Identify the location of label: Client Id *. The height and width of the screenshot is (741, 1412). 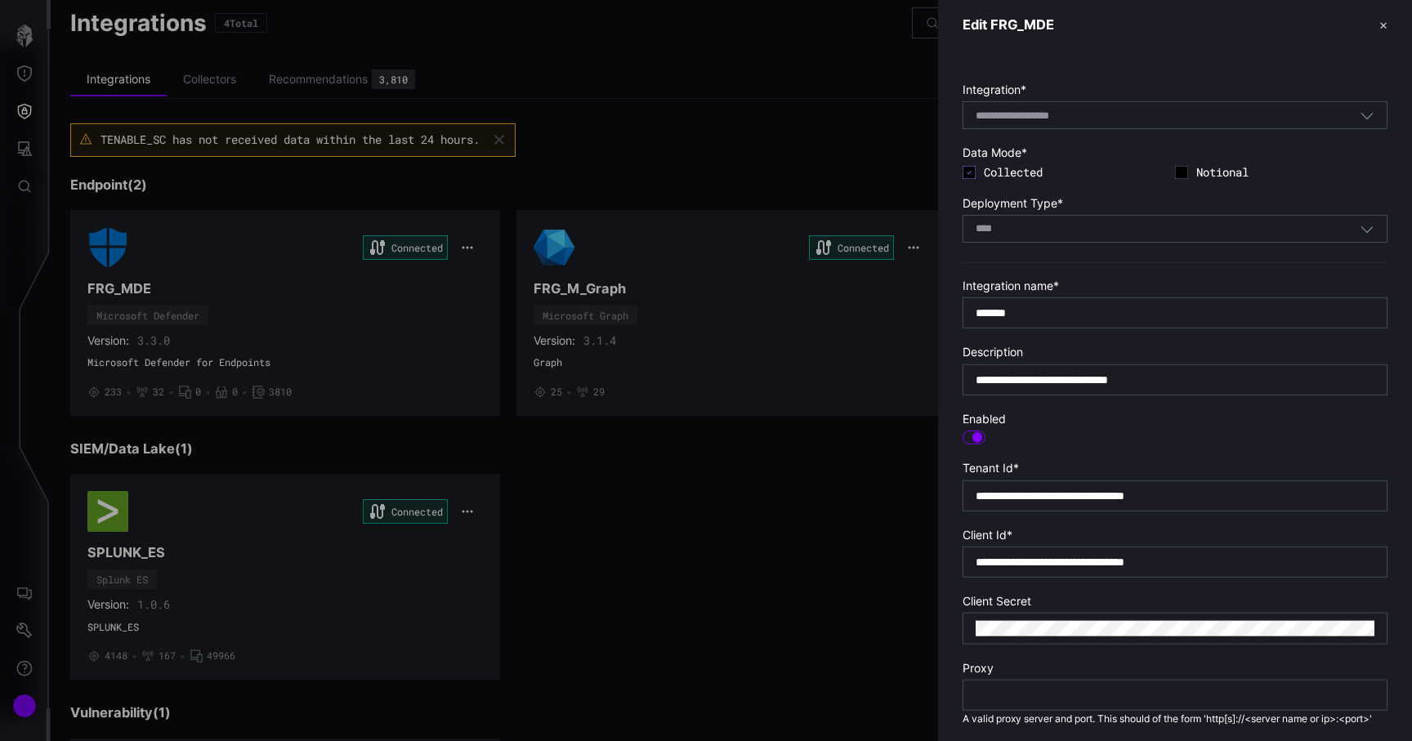
(1175, 535).